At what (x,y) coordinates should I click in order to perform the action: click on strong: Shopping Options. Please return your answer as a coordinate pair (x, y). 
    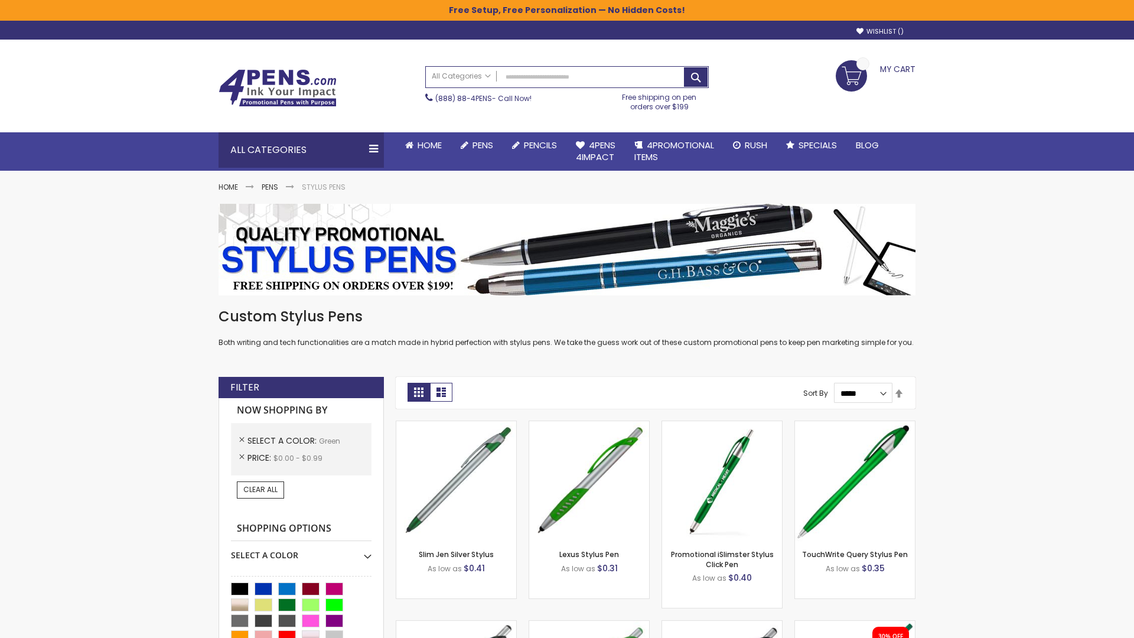
    Looking at the image, I should click on (301, 529).